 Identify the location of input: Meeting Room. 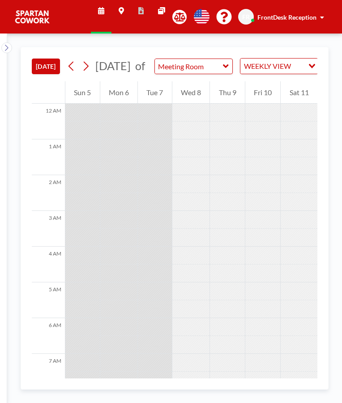
(189, 66).